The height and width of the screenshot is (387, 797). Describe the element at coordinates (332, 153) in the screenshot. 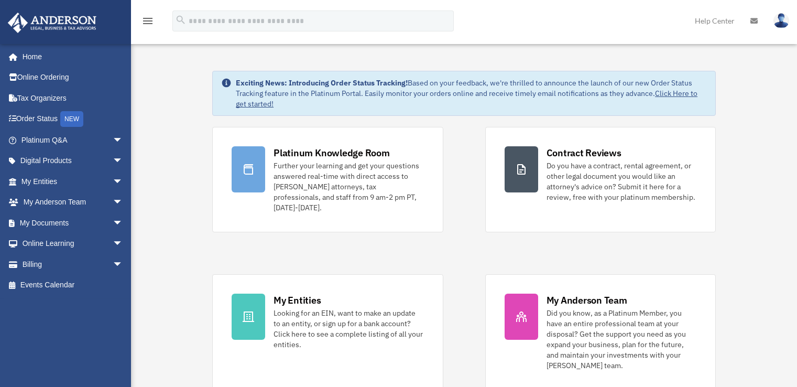

I see `div: Platinum Knowledge Room` at that location.